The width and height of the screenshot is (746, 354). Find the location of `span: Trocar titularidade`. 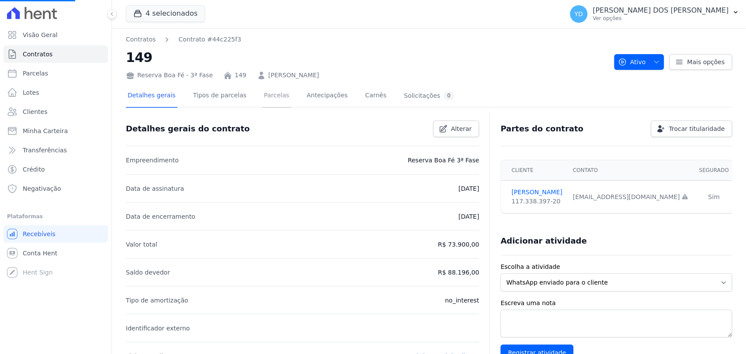

span: Trocar titularidade is located at coordinates (696, 129).